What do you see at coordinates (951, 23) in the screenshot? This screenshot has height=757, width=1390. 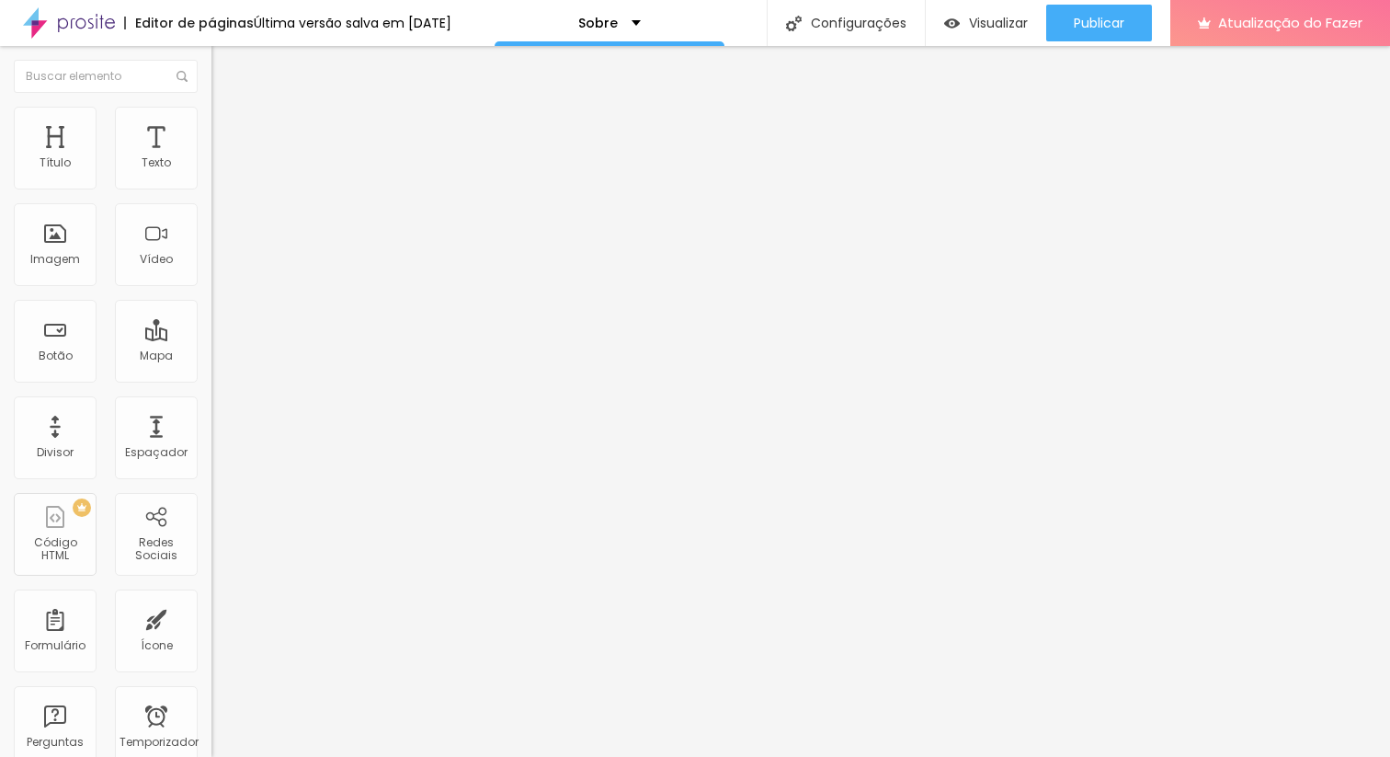 I see `img: view-1.svg` at bounding box center [951, 23].